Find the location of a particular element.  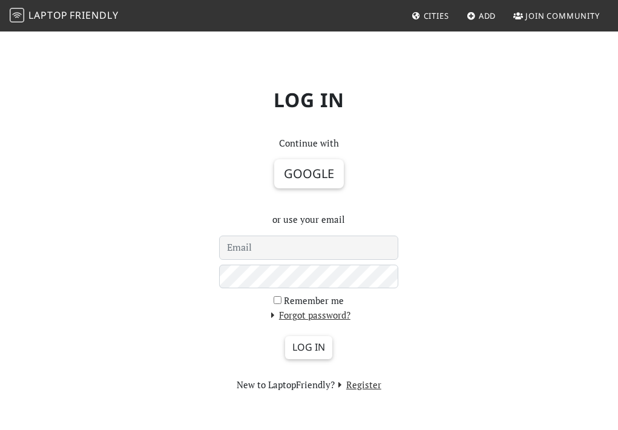

p: Continue with is located at coordinates (309, 143).